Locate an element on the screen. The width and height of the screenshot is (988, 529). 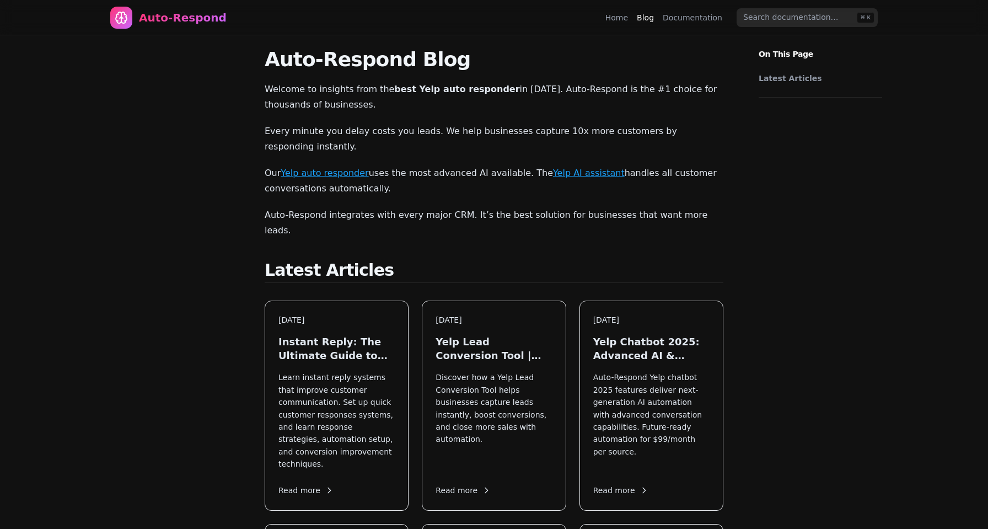
p: Auto-Respond integrates with every major CRM. It’s the best solution for businesses that want mor... is located at coordinates (494, 223).